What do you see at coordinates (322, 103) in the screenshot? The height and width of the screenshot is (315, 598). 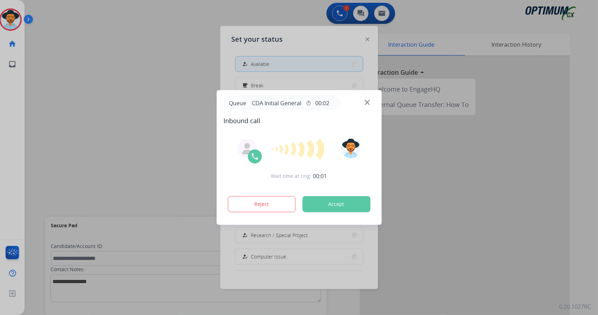 I see `span: 00:02` at bounding box center [322, 103].